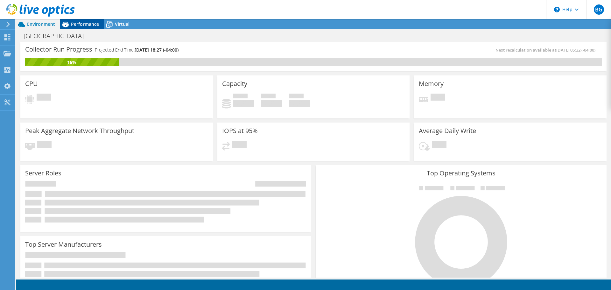 The image size is (611, 290). I want to click on h3: Memory, so click(431, 84).